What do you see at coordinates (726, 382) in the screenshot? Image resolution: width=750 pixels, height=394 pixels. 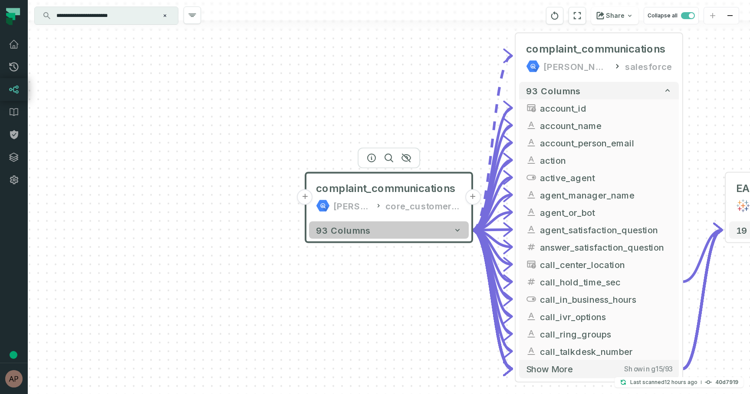 I see `h4: 40d7919` at bounding box center [726, 382].